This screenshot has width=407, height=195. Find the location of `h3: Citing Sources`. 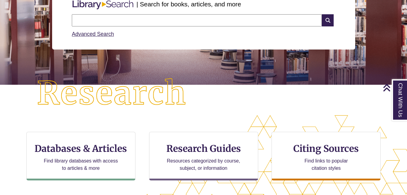

h3: Citing Sources is located at coordinates (326, 148).